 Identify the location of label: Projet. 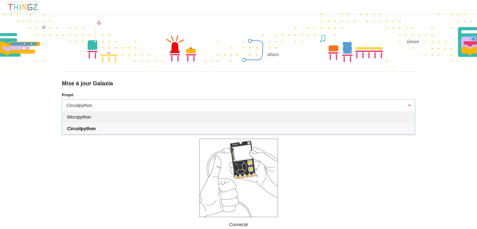
(238, 95).